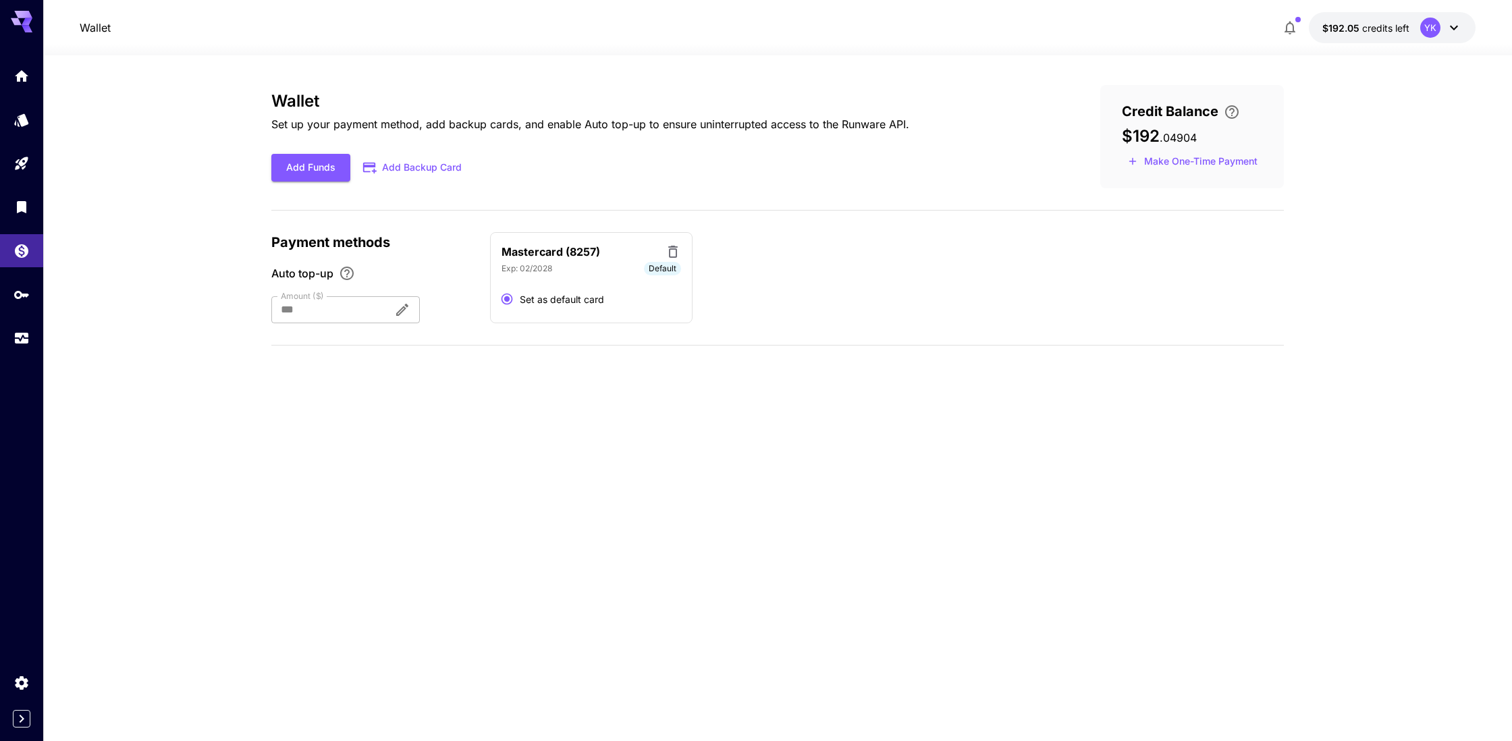  What do you see at coordinates (22, 719) in the screenshot?
I see `button: Expand sidebar` at bounding box center [22, 719].